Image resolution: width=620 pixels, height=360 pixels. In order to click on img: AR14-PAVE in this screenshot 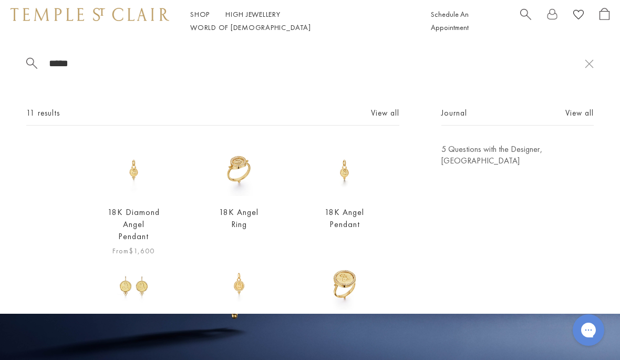, I will do `click(344, 284)`.